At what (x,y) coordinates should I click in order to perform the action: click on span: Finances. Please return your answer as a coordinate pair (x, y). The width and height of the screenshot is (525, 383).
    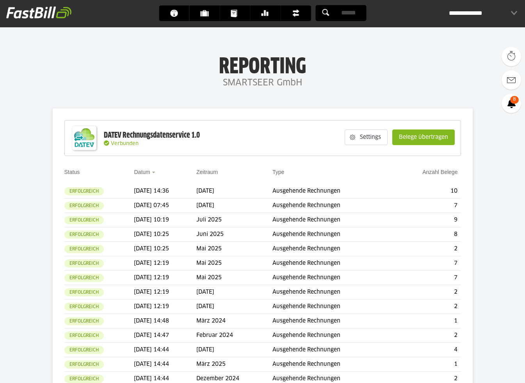
    Looking at the image, I should click on (298, 13).